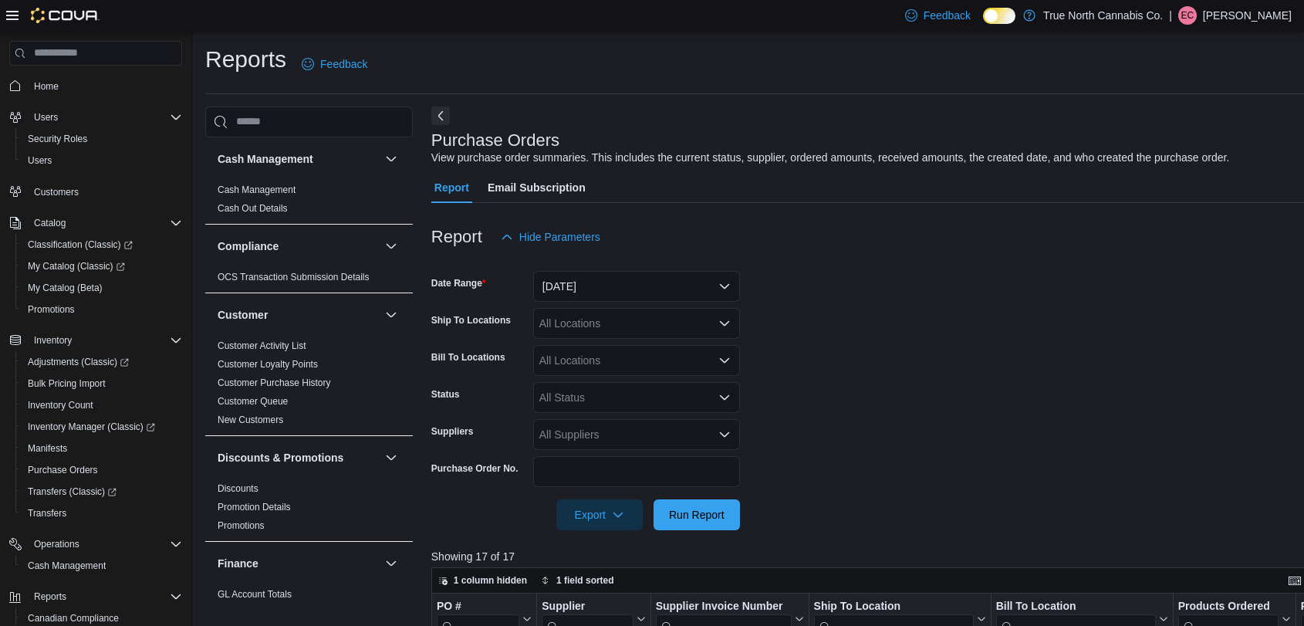 The width and height of the screenshot is (1304, 626). Describe the element at coordinates (102, 266) in the screenshot. I see `span: My Catalog (Classic)` at that location.